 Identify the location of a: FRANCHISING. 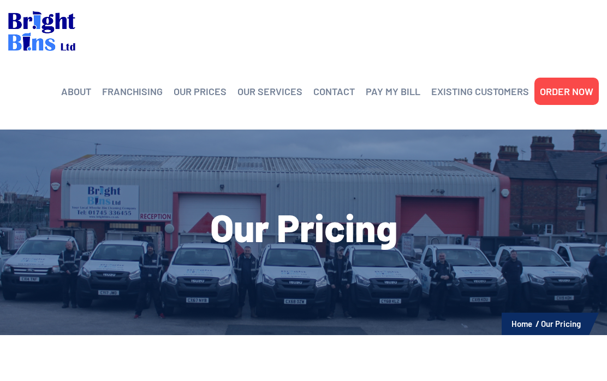
(132, 91).